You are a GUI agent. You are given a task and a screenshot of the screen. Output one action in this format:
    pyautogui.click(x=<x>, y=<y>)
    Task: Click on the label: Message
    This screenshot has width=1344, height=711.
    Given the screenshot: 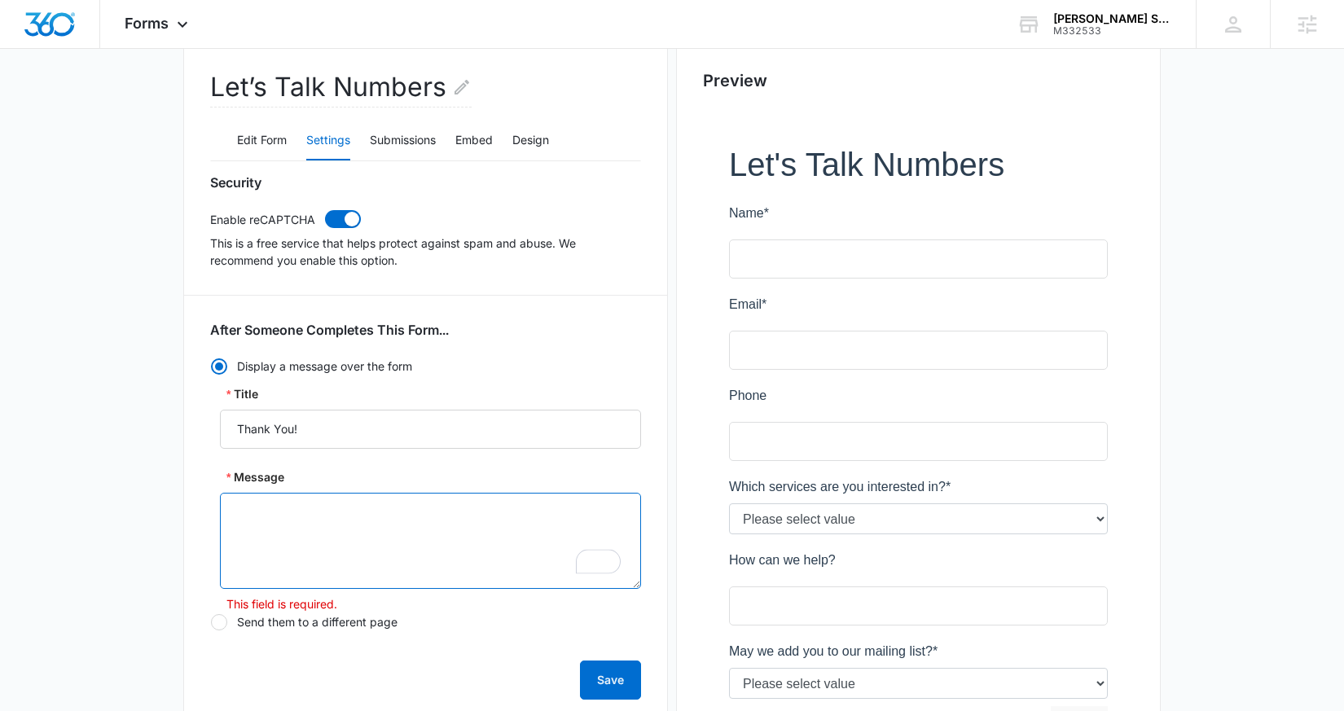 What is the action you would take?
    pyautogui.click(x=255, y=477)
    